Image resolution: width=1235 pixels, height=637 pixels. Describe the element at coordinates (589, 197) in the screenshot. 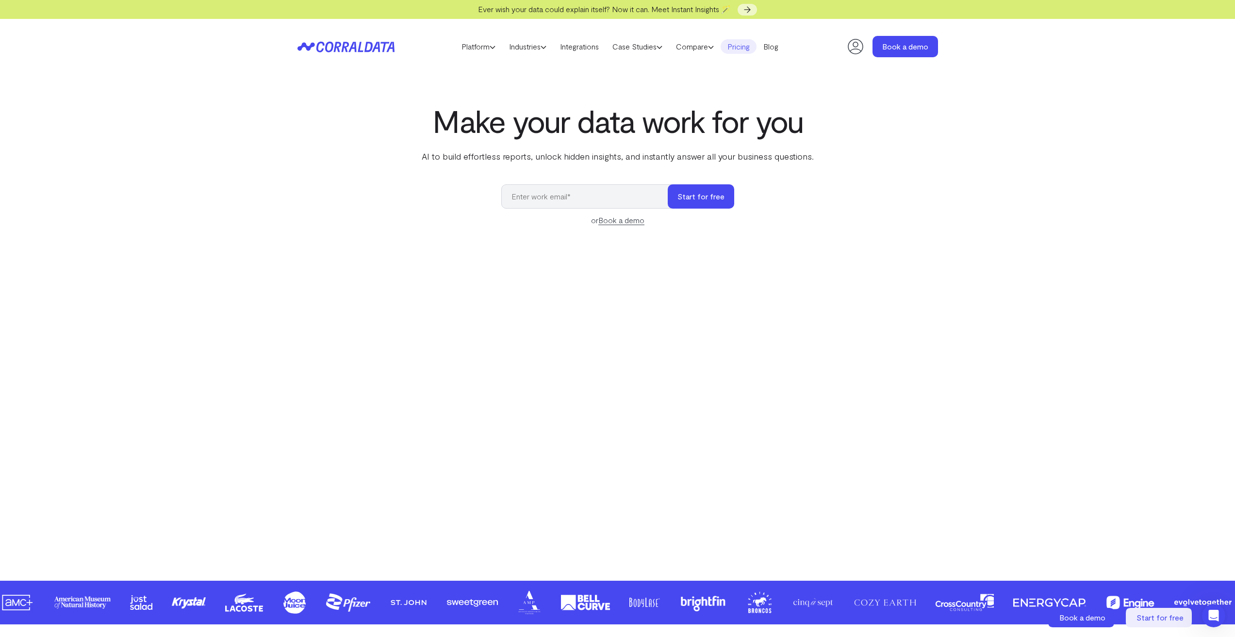

I see `input: Enter work email*` at that location.